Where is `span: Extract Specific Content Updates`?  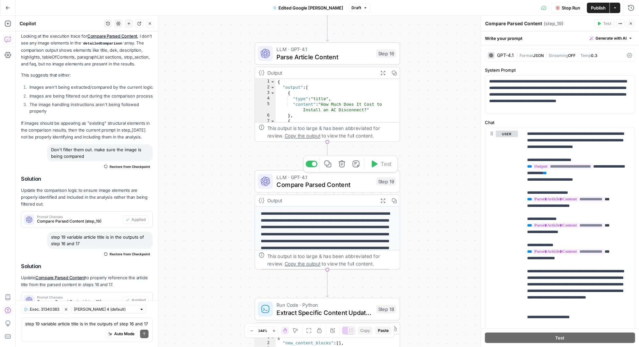
span: Extract Specific Content Updates is located at coordinates (325, 312).